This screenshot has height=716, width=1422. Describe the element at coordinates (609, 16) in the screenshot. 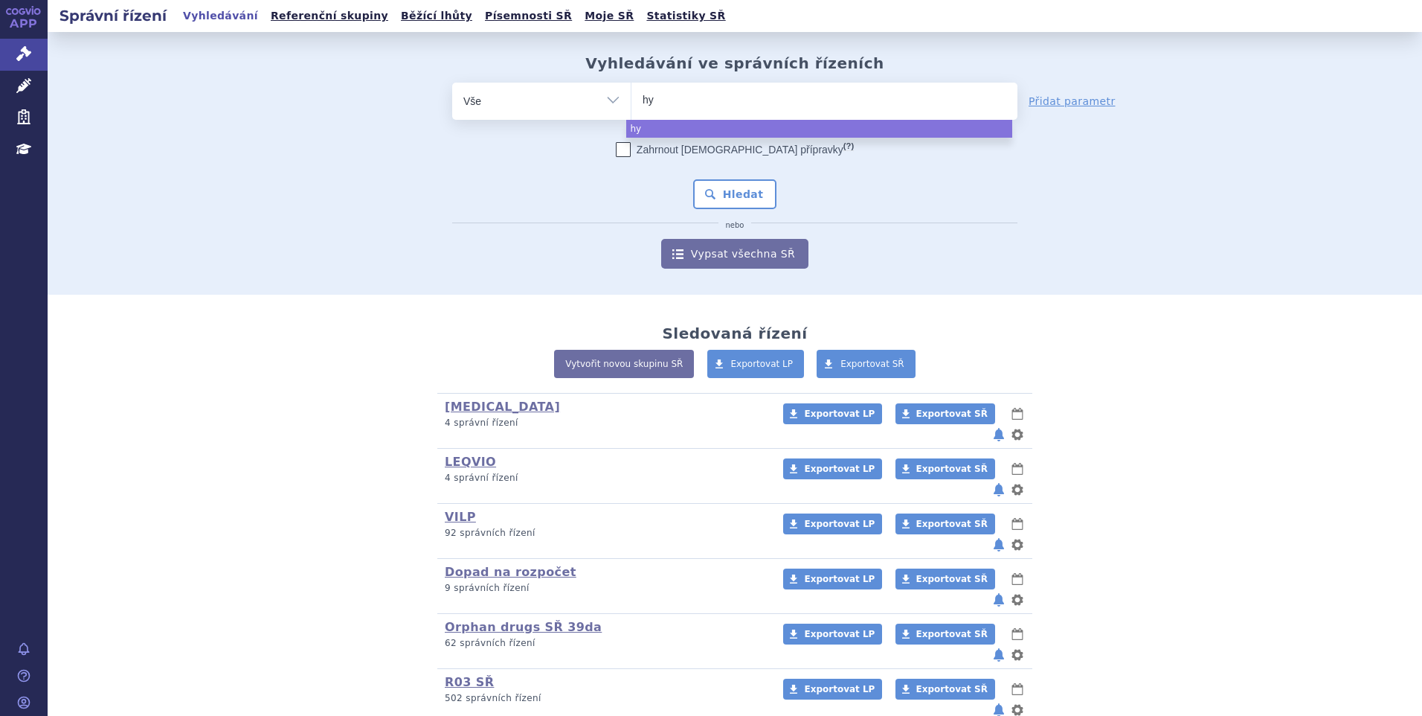

I see `a: Moje SŘ` at that location.